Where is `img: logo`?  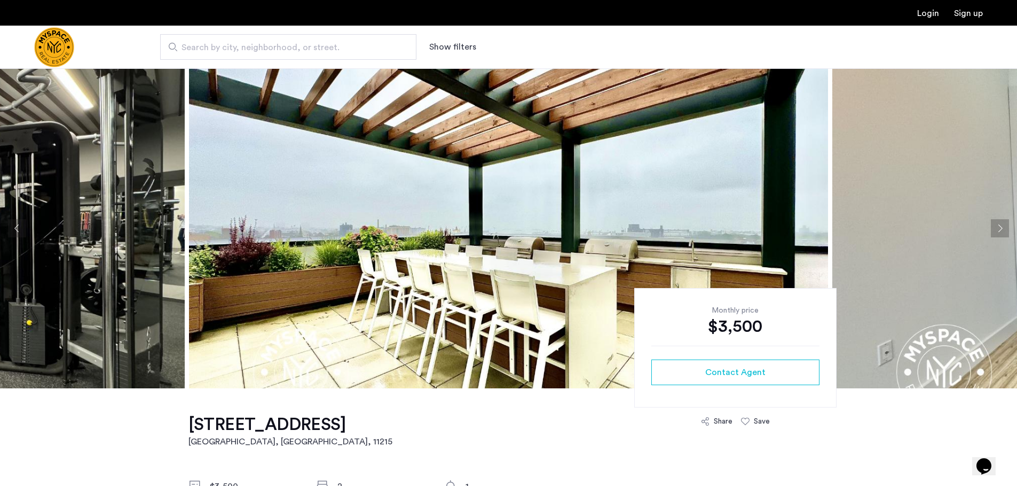
img: logo is located at coordinates (54, 47).